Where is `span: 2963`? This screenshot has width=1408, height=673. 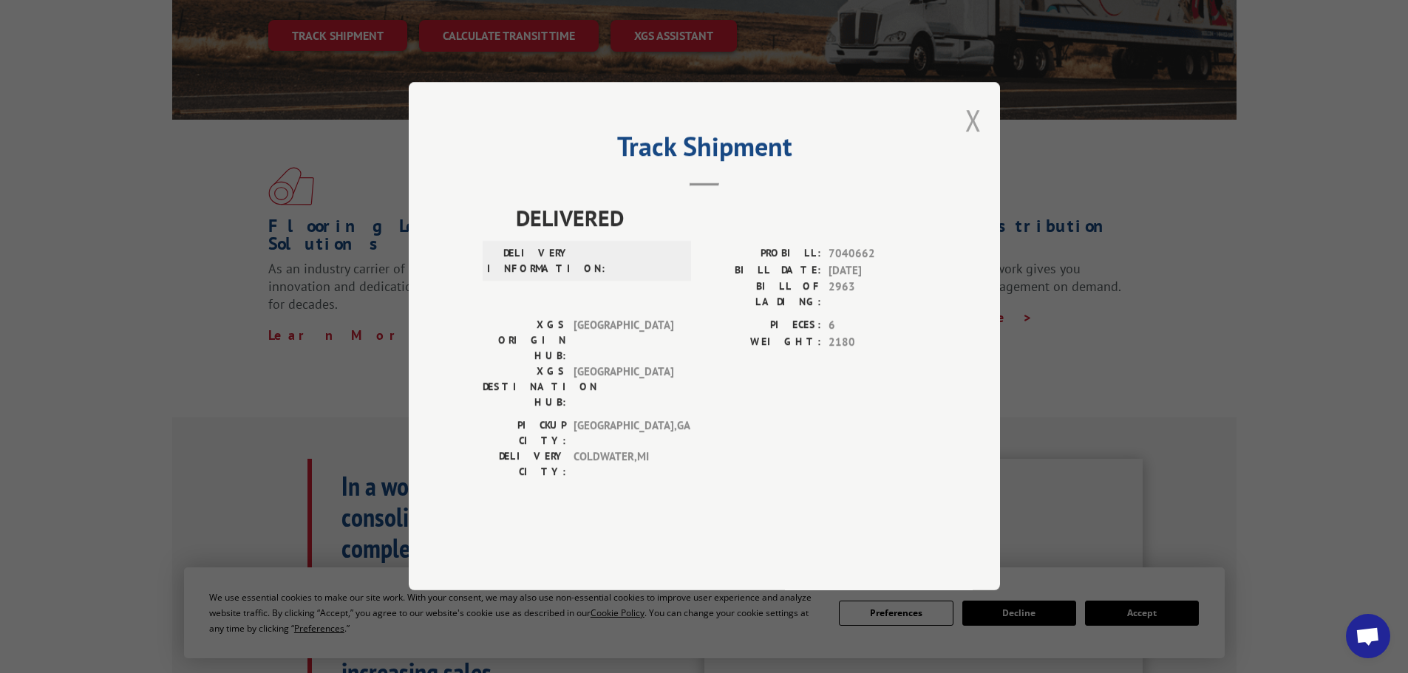 span: 2963 is located at coordinates (877, 295).